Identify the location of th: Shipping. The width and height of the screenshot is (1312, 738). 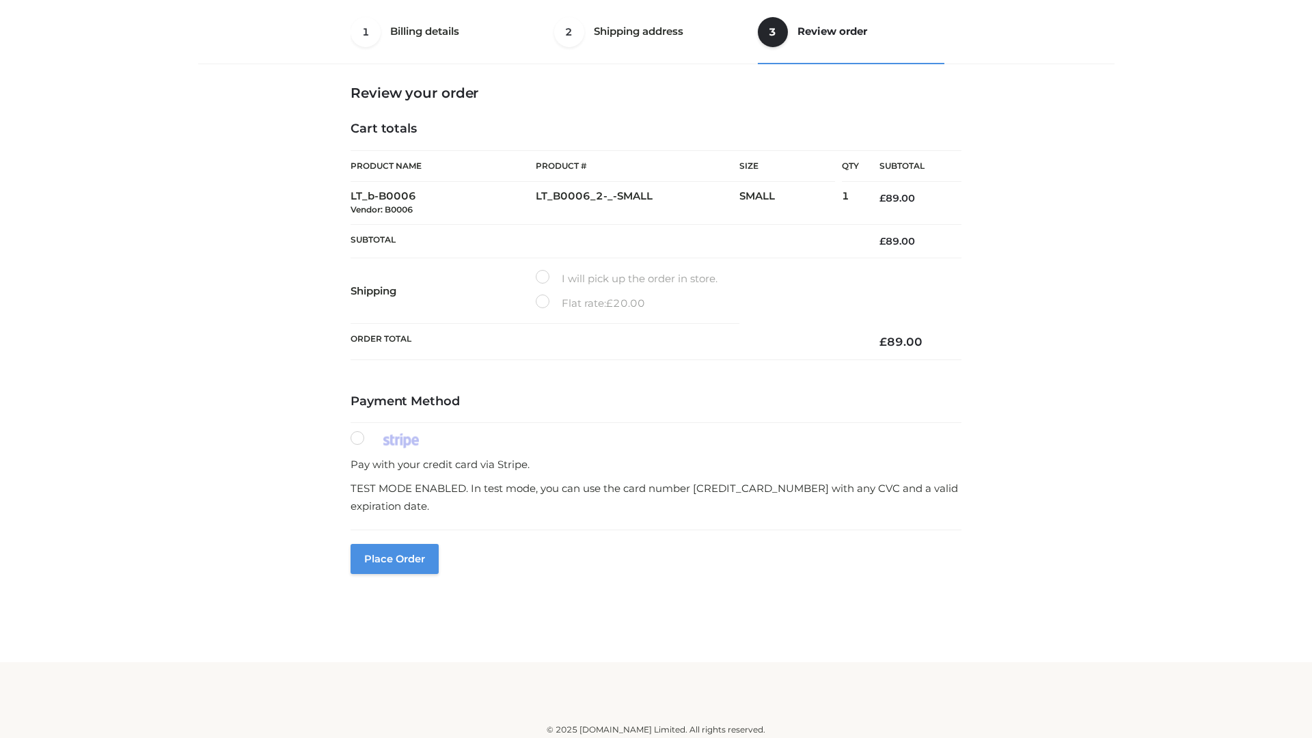
(443, 291).